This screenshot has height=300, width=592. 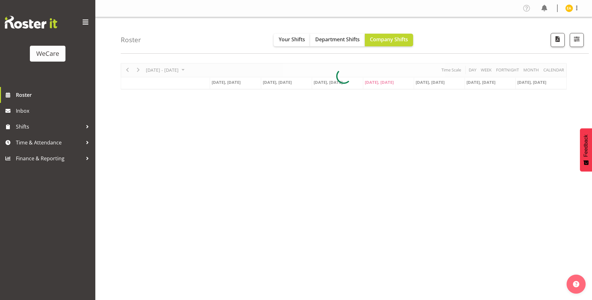 I want to click on span: Company Shifts, so click(x=389, y=39).